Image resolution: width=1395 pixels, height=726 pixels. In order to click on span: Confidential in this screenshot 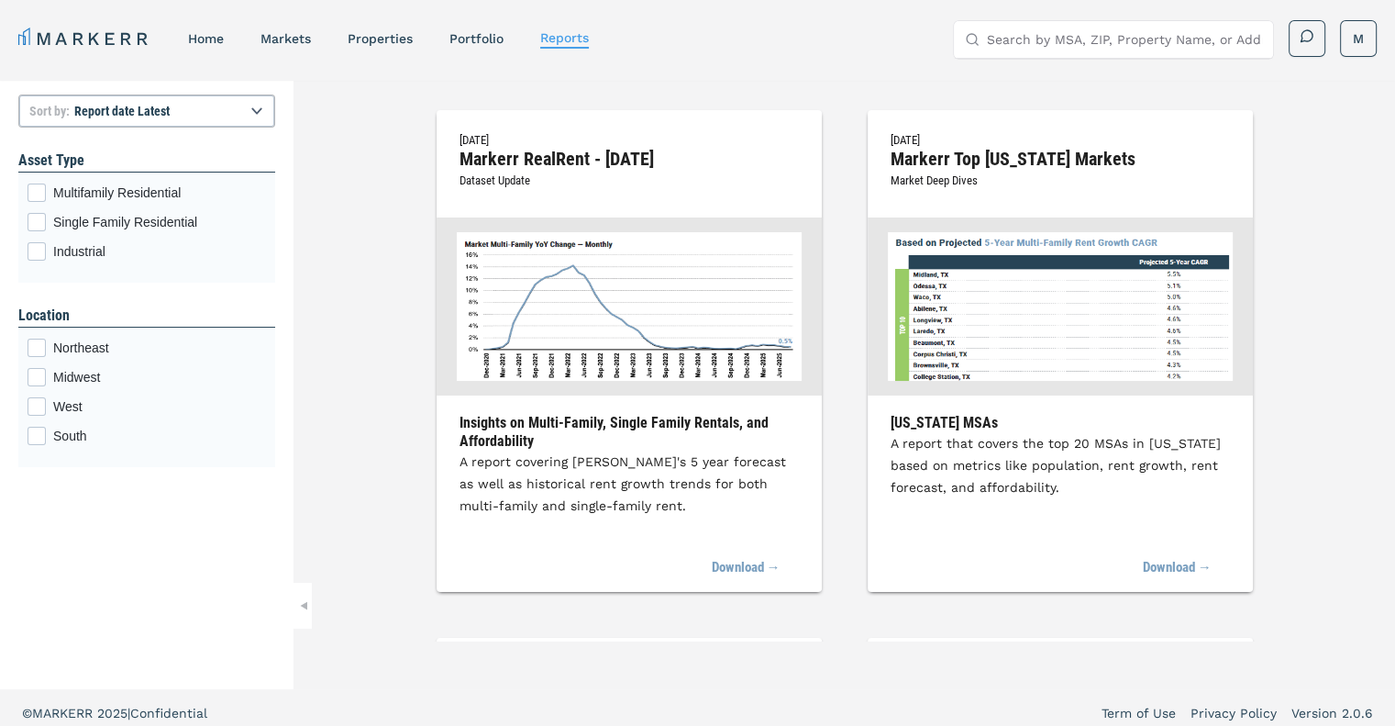, I will do `click(169, 713)`.